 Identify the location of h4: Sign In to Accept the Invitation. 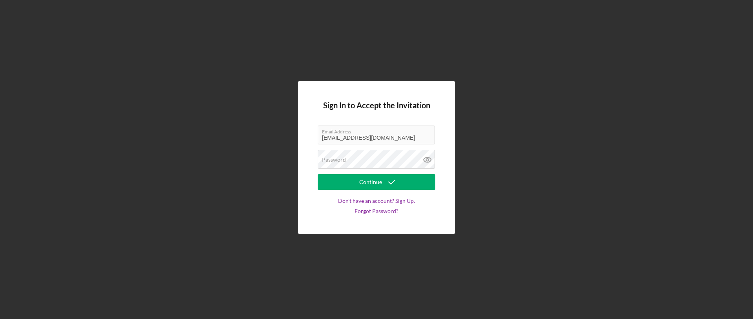
(377, 105).